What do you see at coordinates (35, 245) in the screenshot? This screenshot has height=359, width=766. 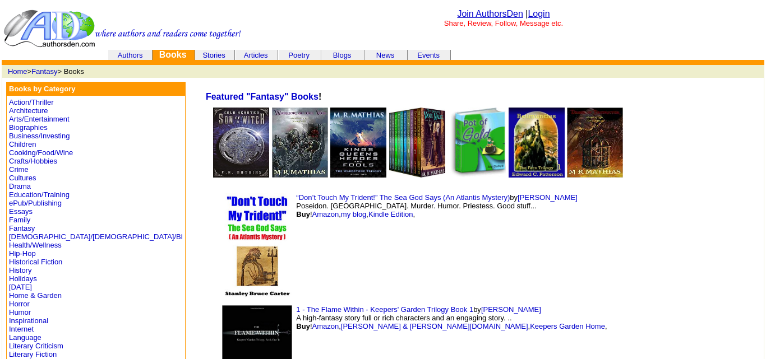 I see `a: Health/Wellness` at bounding box center [35, 245].